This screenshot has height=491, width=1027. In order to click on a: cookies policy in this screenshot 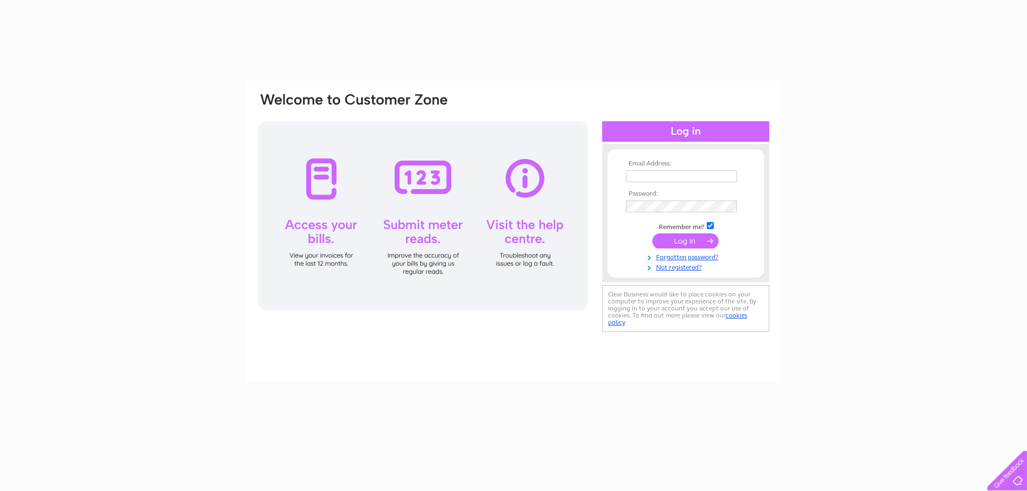, I will do `click(678, 319)`.